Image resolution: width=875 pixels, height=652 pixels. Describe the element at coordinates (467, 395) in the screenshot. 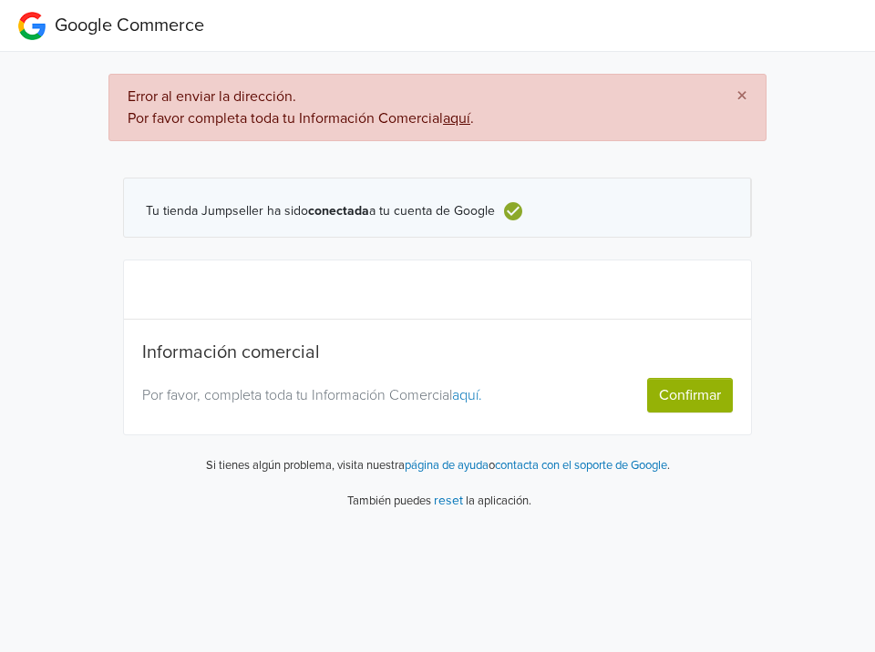

I see `a: aquí.` at that location.